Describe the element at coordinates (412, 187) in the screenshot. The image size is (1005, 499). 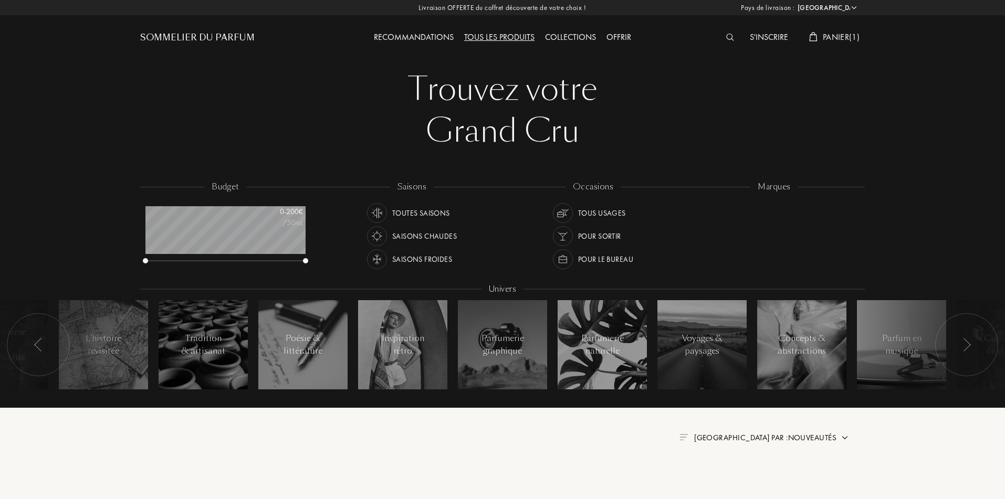
I see `div: saisons` at that location.